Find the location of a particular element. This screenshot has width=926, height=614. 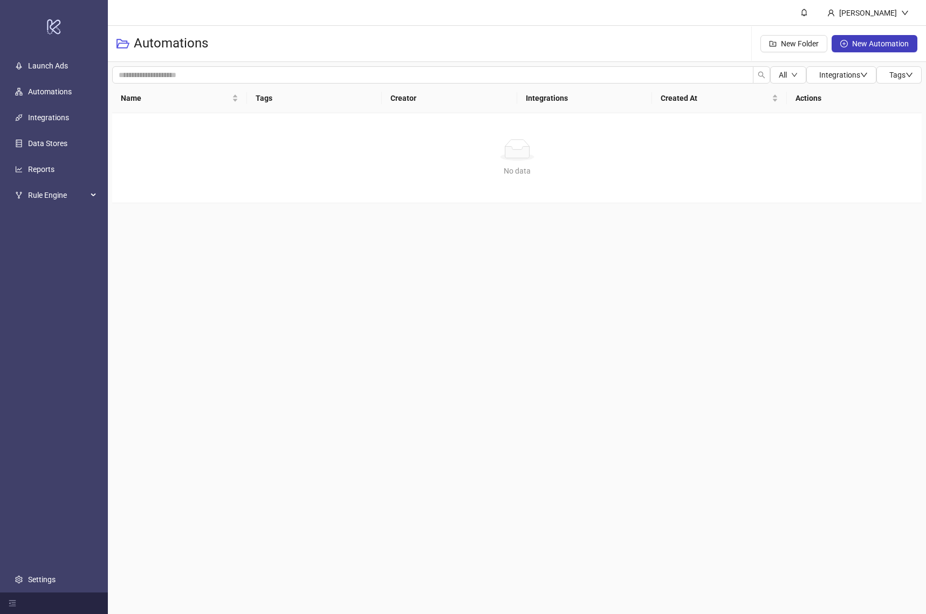

a: Reports is located at coordinates (41, 169).